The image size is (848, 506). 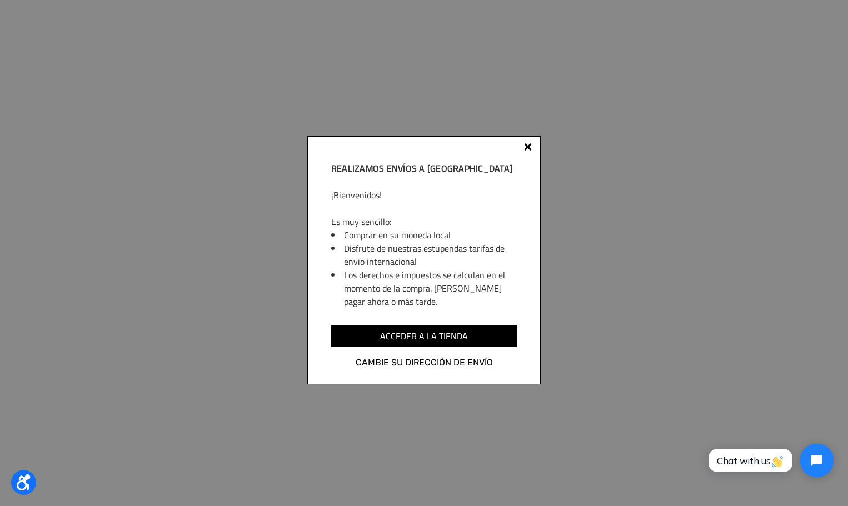 What do you see at coordinates (121, 26) in the screenshot?
I see `button: Open chat widget` at bounding box center [121, 26].